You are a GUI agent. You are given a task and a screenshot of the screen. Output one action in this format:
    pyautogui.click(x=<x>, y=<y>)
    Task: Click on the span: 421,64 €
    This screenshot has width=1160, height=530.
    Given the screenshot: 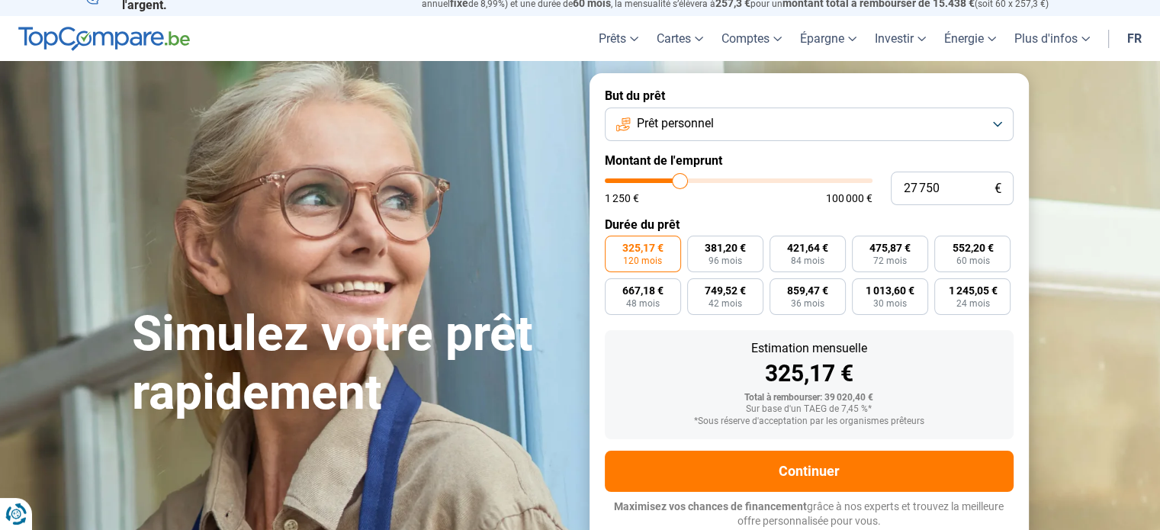 What is the action you would take?
    pyautogui.click(x=808, y=248)
    